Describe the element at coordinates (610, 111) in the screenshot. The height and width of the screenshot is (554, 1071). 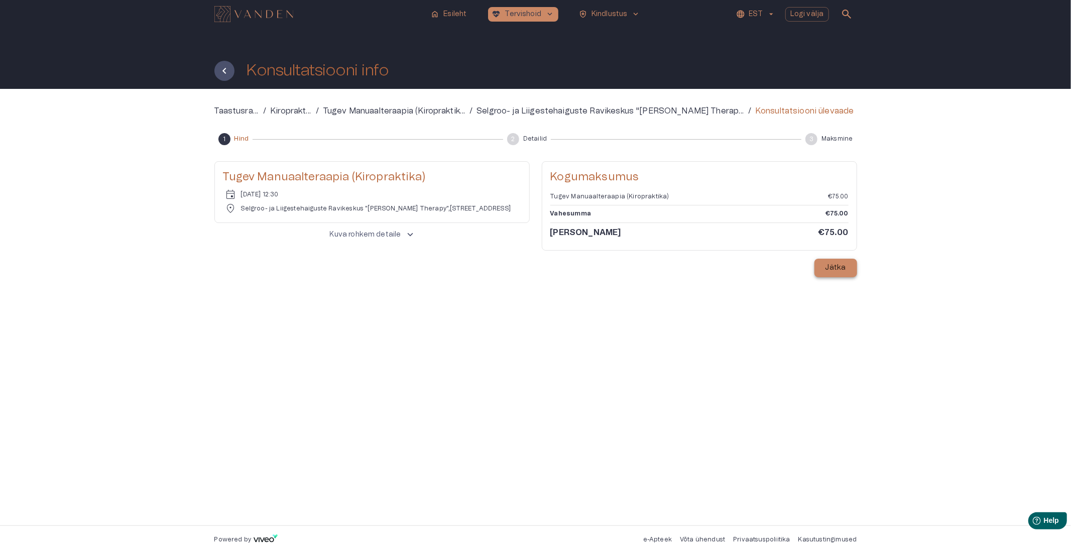
I see `div: Selgroo- ja Liigestehaiguste Ravikeskus "Goltsman Therapy"` at that location.